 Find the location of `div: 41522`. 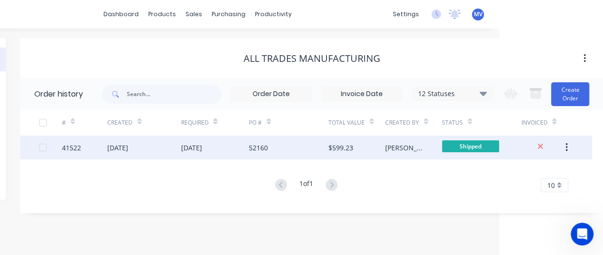

div: 41522 is located at coordinates (71, 148).